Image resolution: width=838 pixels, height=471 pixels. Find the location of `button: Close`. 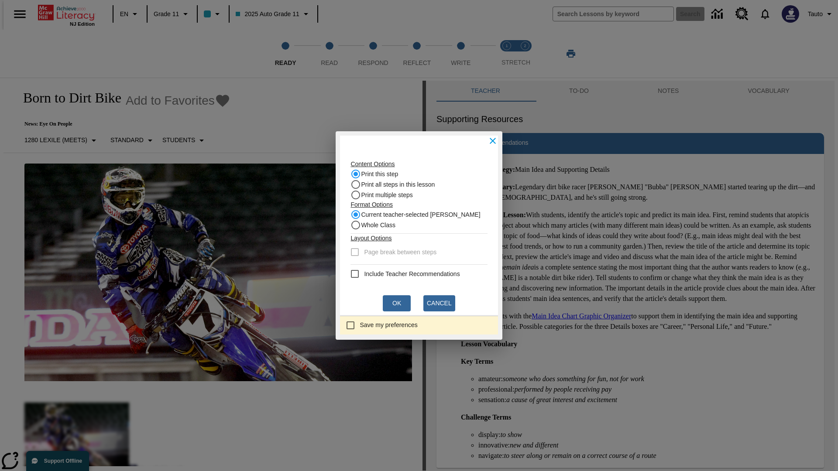

button: Close is located at coordinates (493, 141).